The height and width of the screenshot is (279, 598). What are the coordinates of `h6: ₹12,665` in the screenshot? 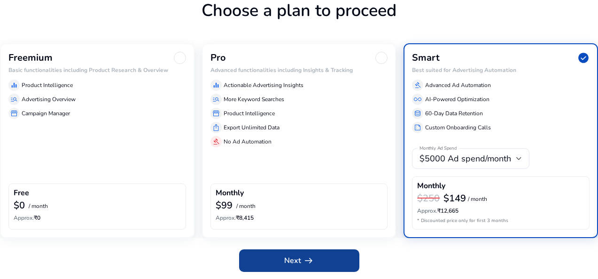 It's located at (501, 211).